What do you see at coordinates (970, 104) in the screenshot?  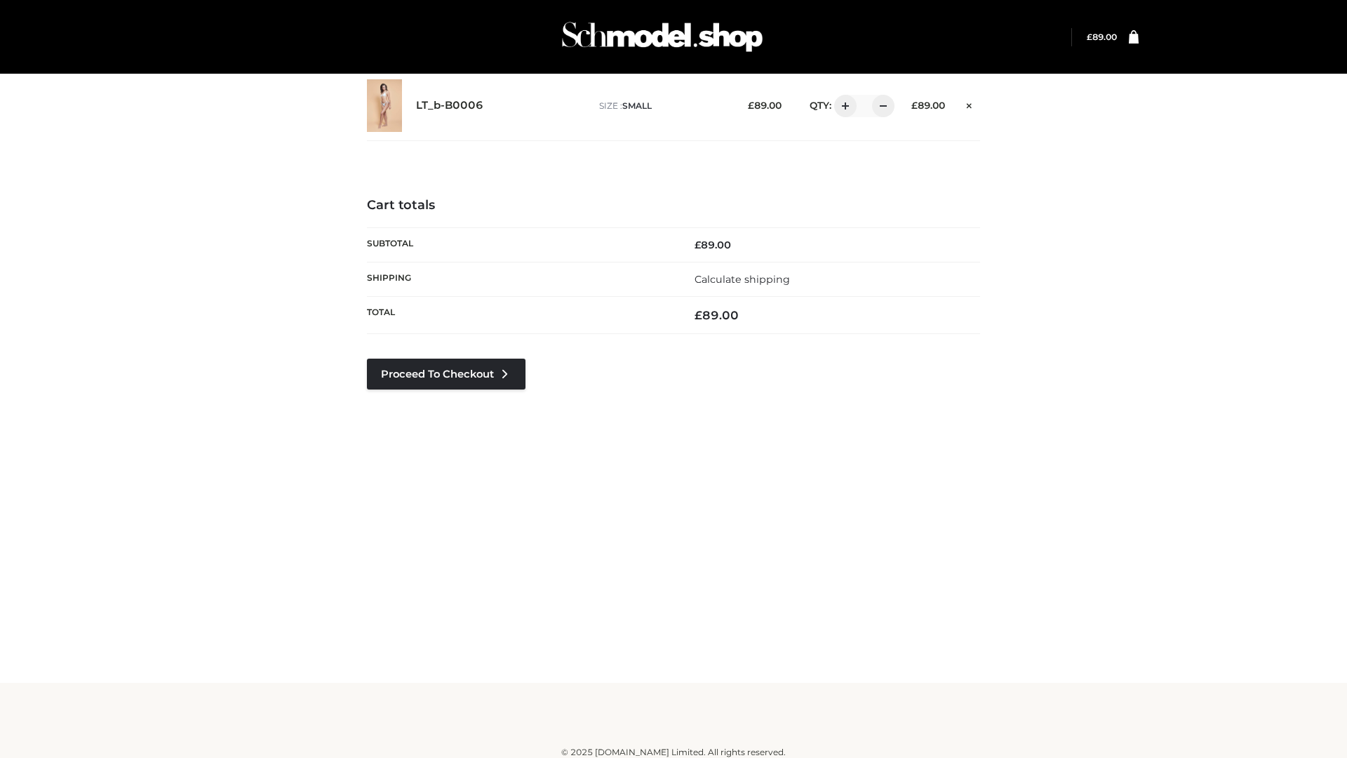 I see `a: Remove this item` at bounding box center [970, 104].